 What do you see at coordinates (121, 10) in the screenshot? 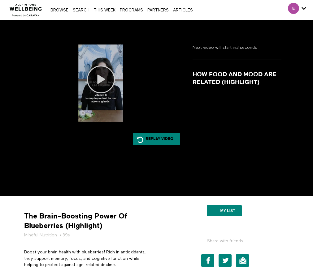
I see `nav: Primary` at bounding box center [121, 10].